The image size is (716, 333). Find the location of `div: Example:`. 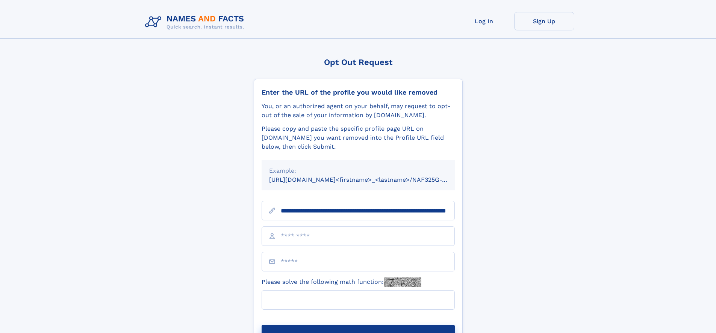

div: Example: is located at coordinates (358, 171).